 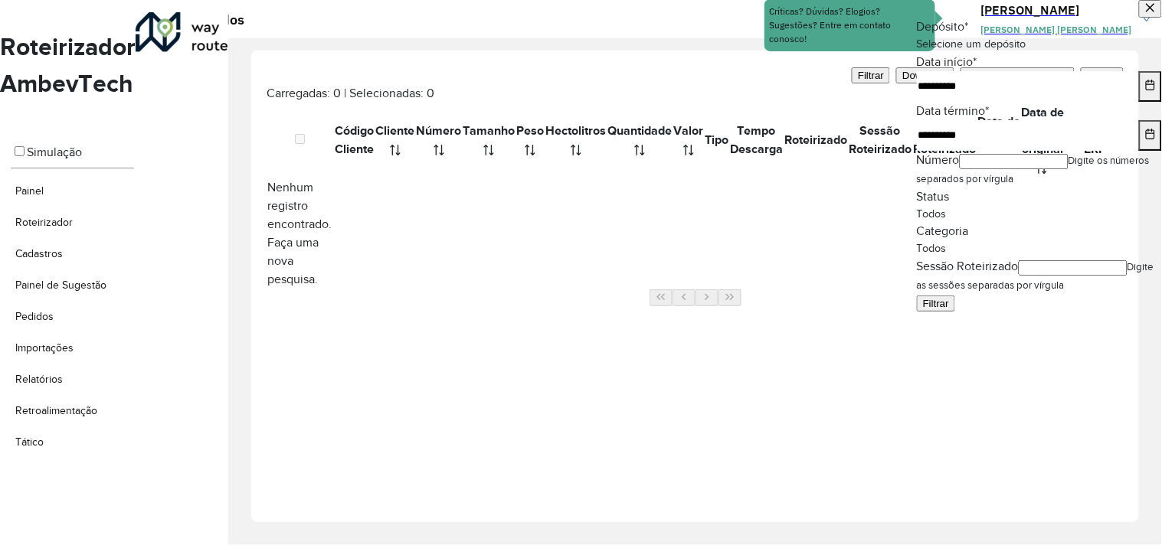 What do you see at coordinates (925, 75) in the screenshot?
I see `span: Download` at bounding box center [925, 75].